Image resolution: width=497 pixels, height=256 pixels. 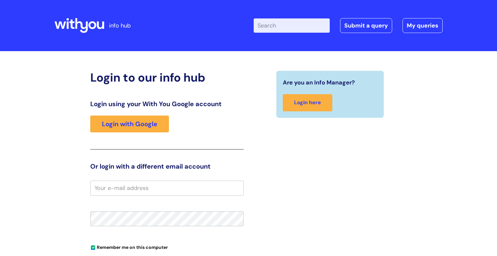 I want to click on p: info hub, so click(x=120, y=26).